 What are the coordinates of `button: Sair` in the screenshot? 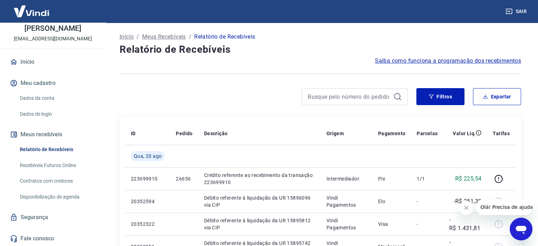 It's located at (517, 11).